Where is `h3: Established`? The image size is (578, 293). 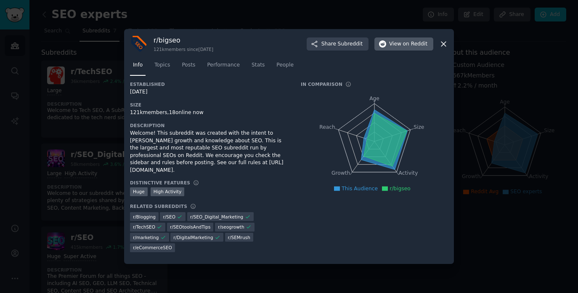
h3: Established is located at coordinates (209, 84).